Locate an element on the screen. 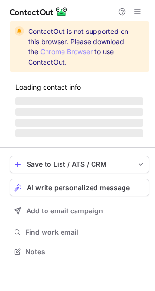  span: Add to email campaign is located at coordinates (65, 211).